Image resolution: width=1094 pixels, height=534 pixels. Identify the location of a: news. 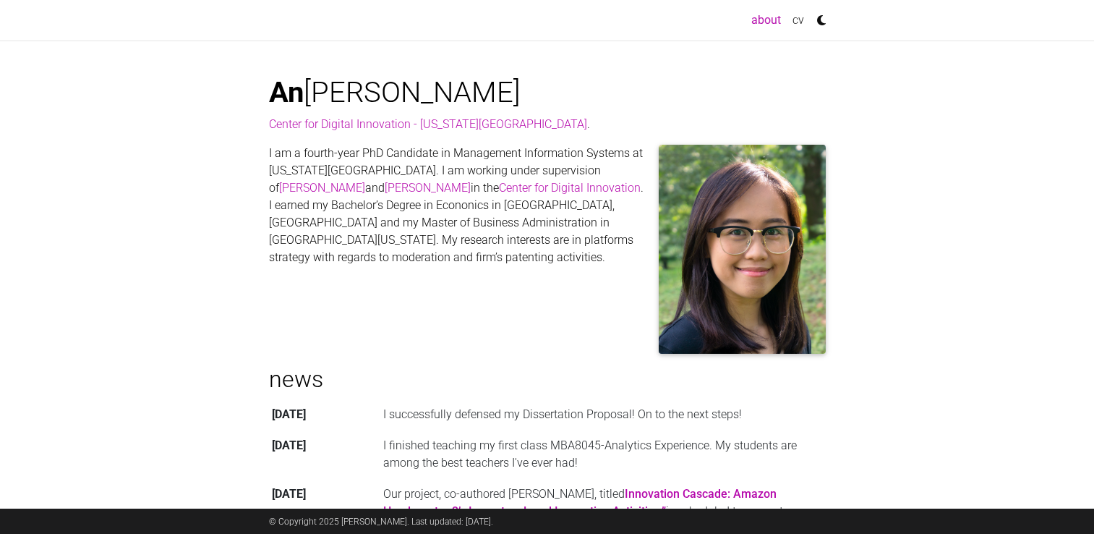
(296, 379).